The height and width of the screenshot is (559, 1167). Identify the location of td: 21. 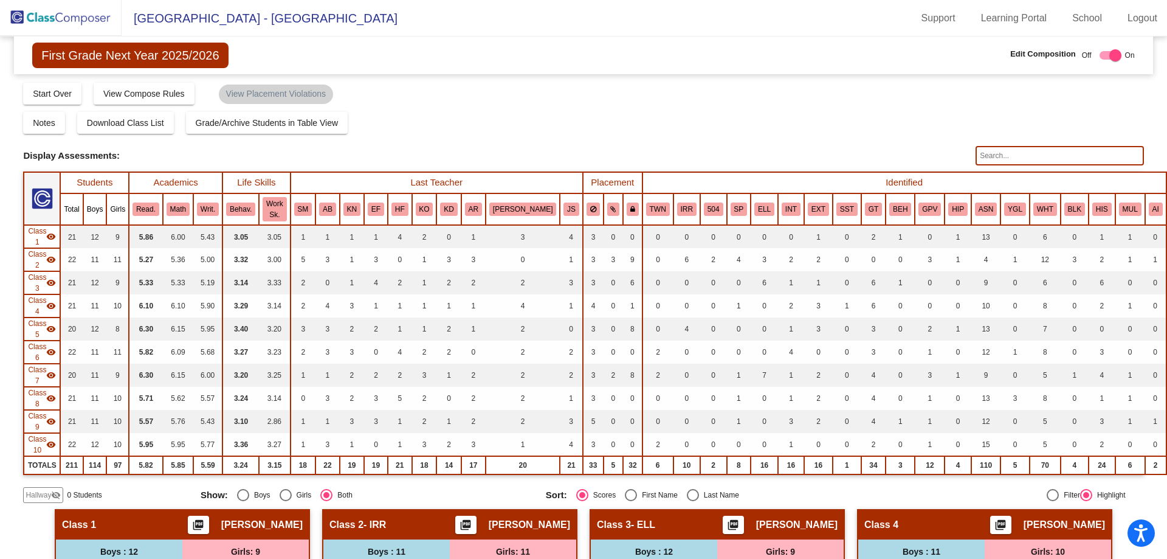
(71, 306).